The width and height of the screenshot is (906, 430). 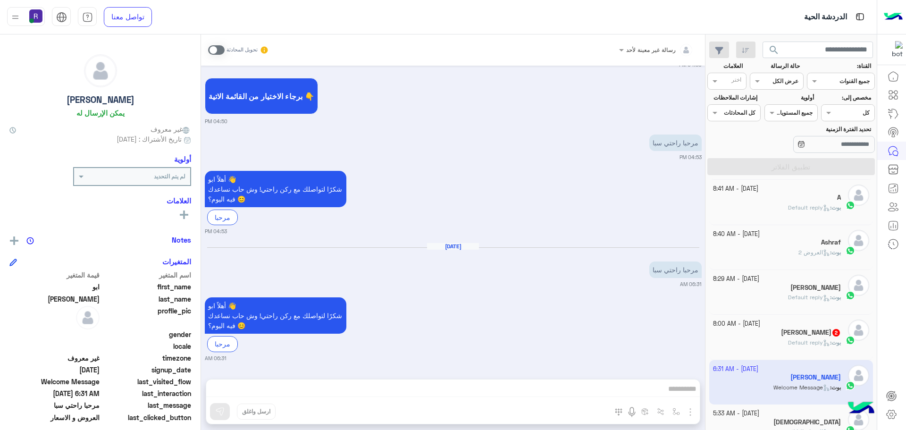 What do you see at coordinates (790, 98) in the screenshot?
I see `label: أولوية` at bounding box center [790, 98].